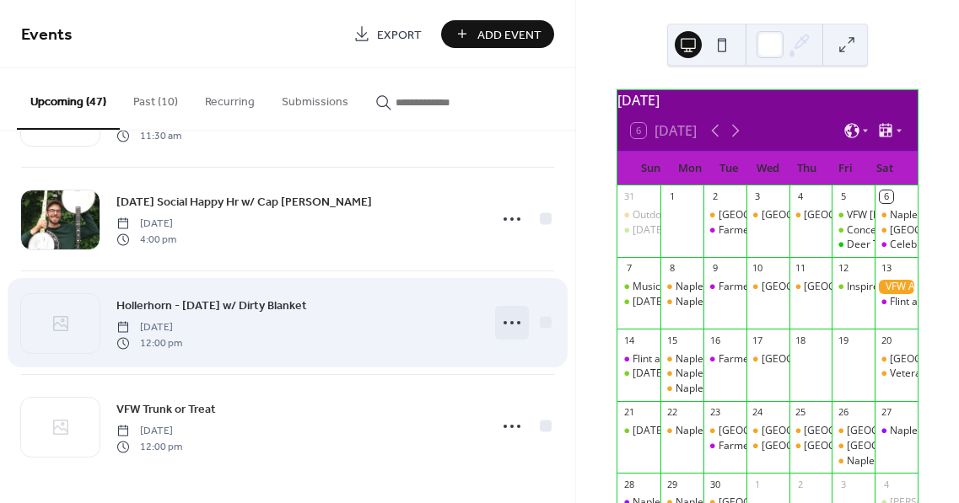 Image resolution: width=959 pixels, height=503 pixels. Describe the element at coordinates (757, 268) in the screenshot. I see `div: 10` at that location.